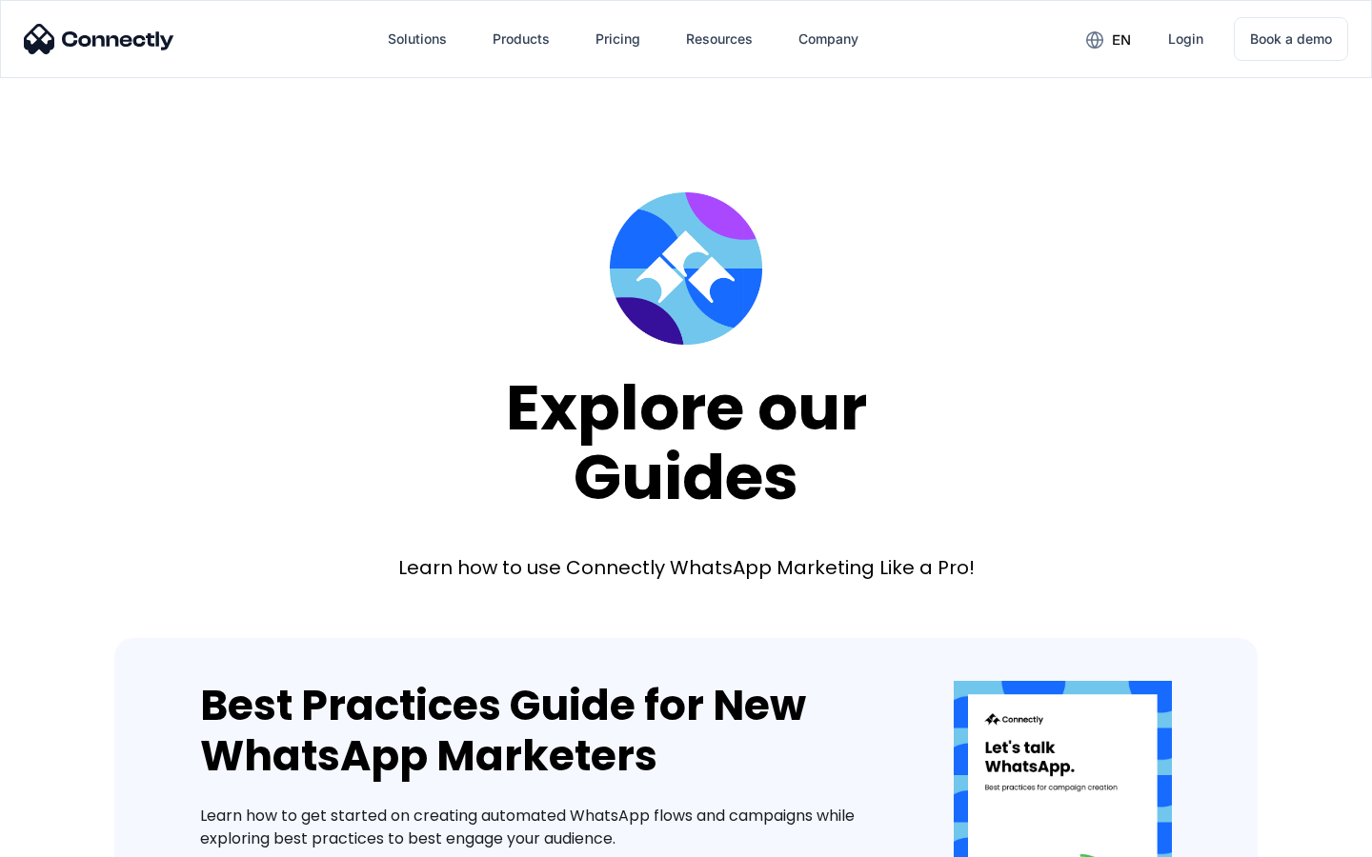 The image size is (1372, 857). What do you see at coordinates (548, 828) in the screenshot?
I see `div: Learn how to get started on creating automated WhatsApp flows and campaigns while exploring best ...` at bounding box center [548, 828].